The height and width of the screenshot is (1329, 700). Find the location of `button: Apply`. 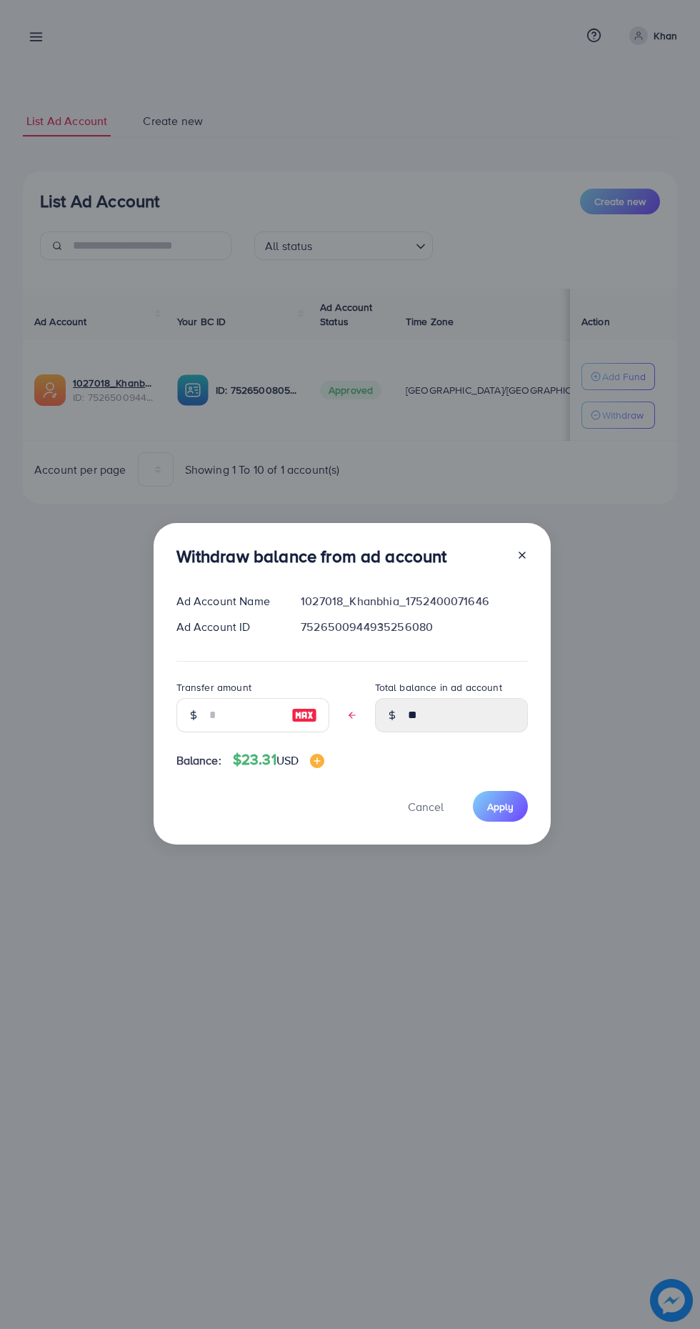

button: Apply is located at coordinates (500, 806).